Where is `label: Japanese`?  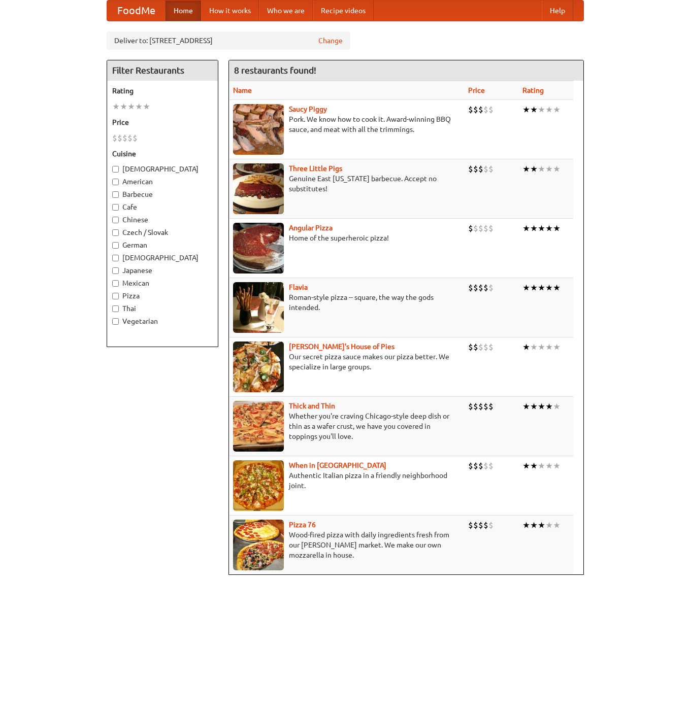 label: Japanese is located at coordinates (162, 270).